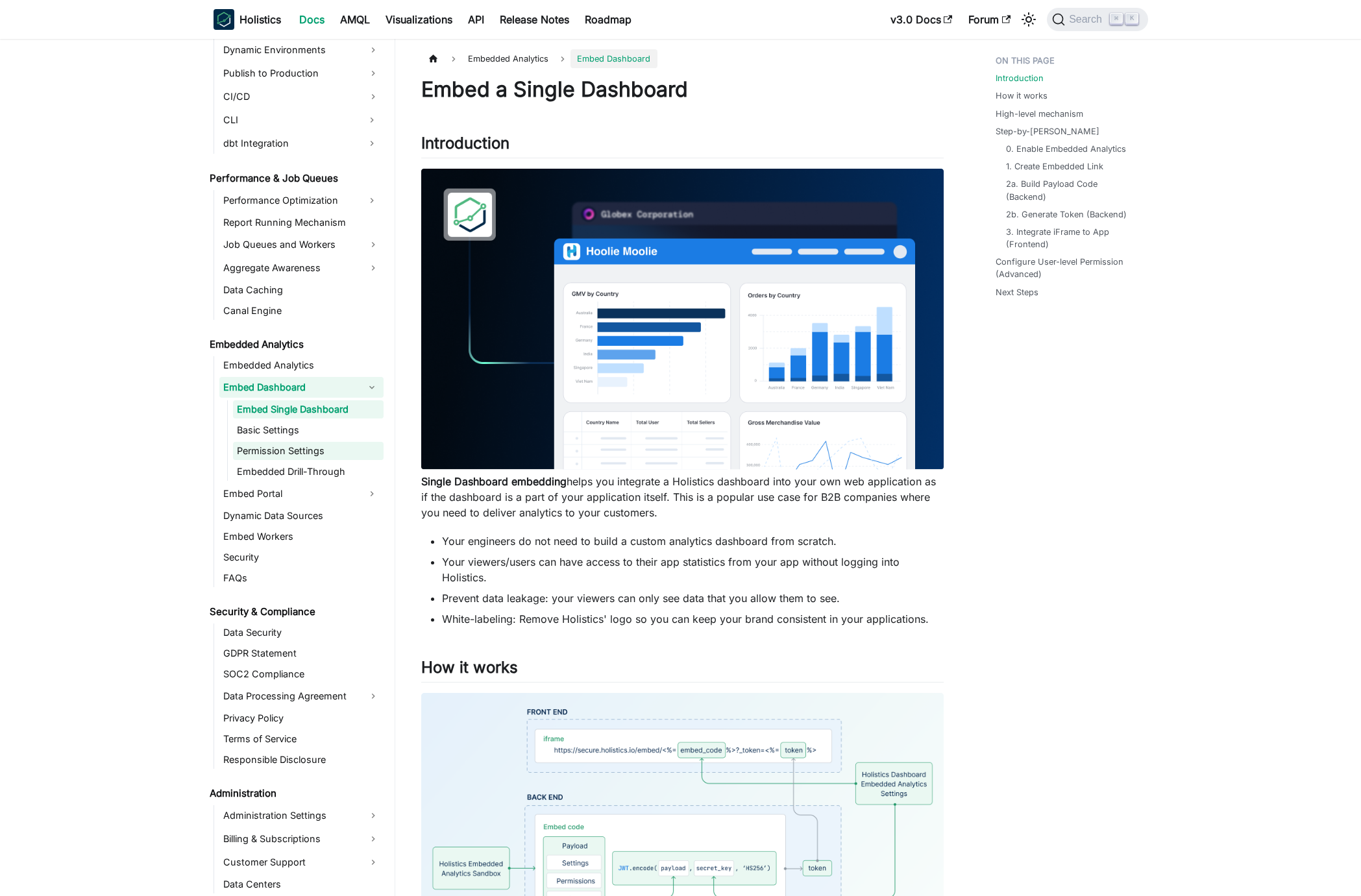 The image size is (1361, 896). Describe the element at coordinates (301, 863) in the screenshot. I see `a: Customer Support` at that location.